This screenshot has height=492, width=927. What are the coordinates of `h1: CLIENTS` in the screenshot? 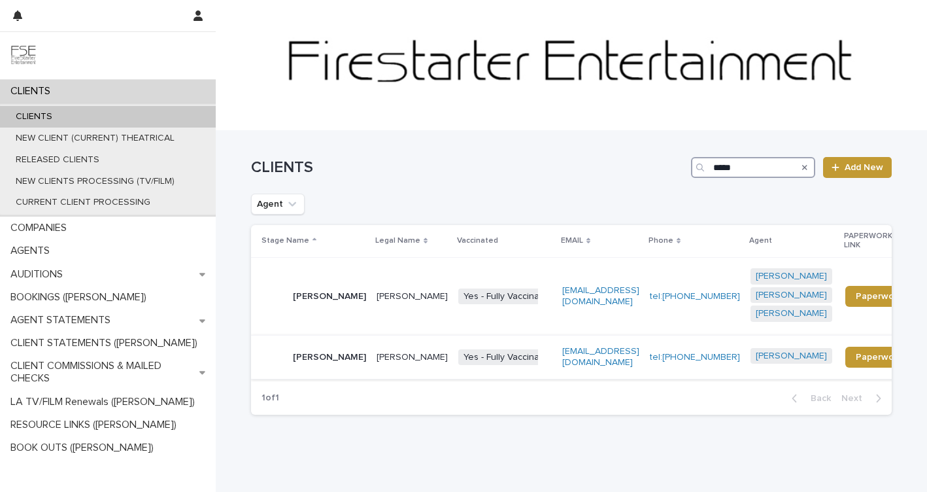 It's located at (468, 167).